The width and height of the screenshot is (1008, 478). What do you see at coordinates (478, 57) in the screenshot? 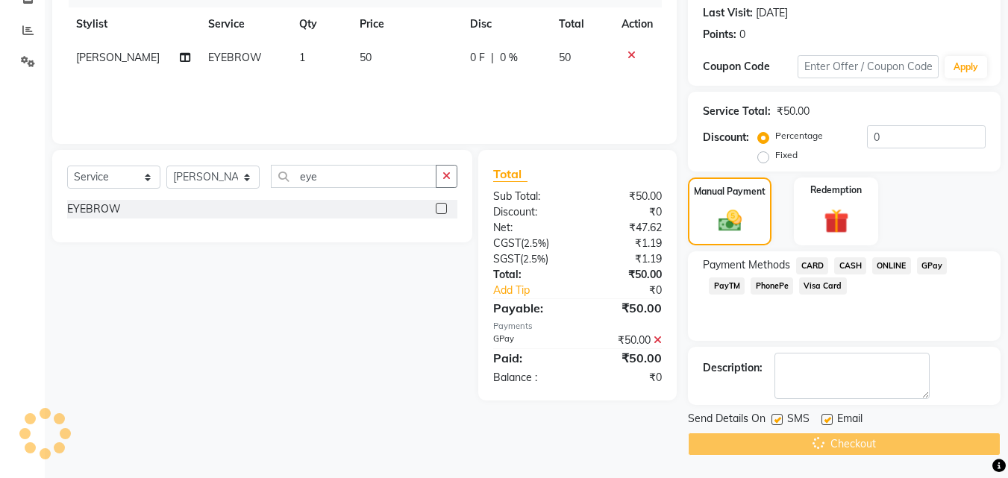
I see `span: 0 F` at bounding box center [478, 57].